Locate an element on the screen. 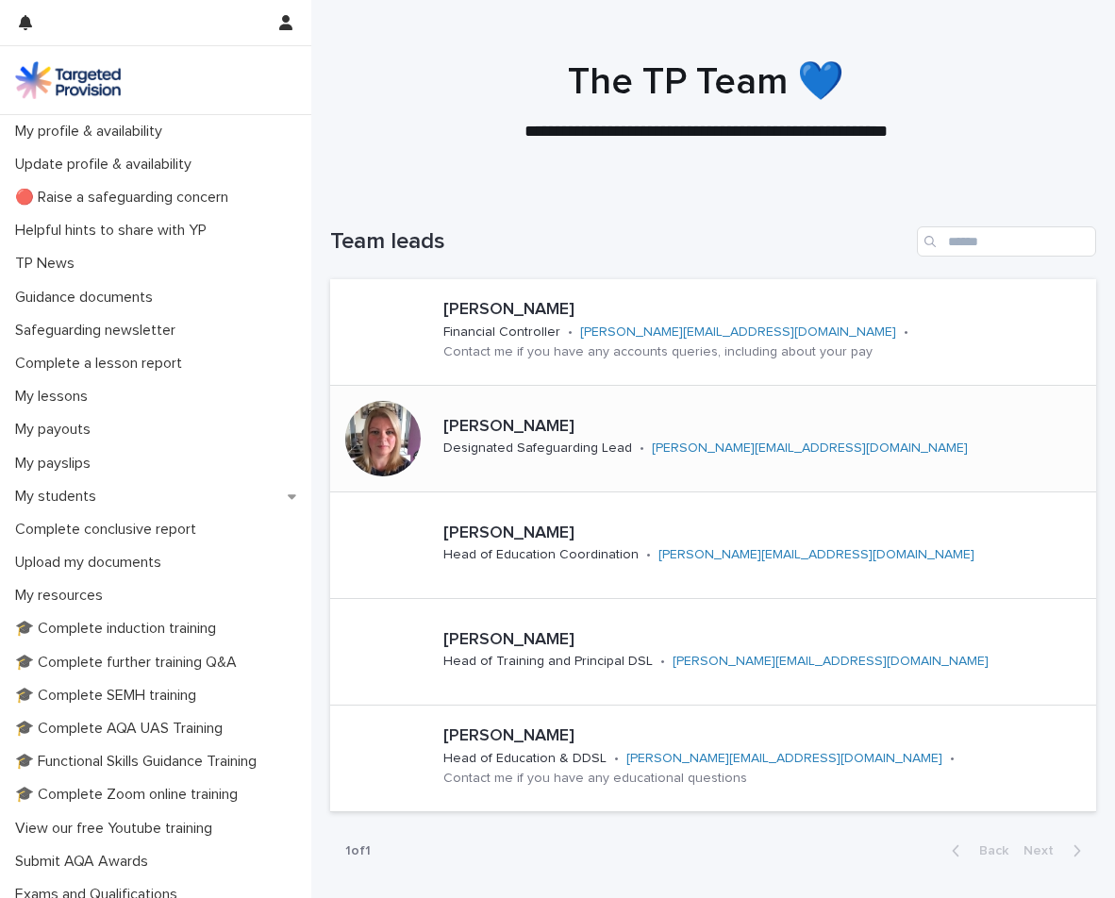 The image size is (1115, 898). button: Back is located at coordinates (976, 851).